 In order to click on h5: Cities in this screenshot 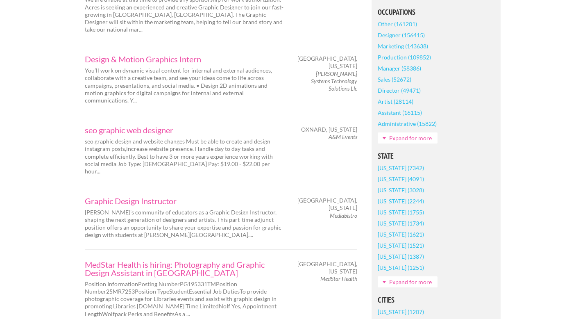, I will do `click(436, 300)`.